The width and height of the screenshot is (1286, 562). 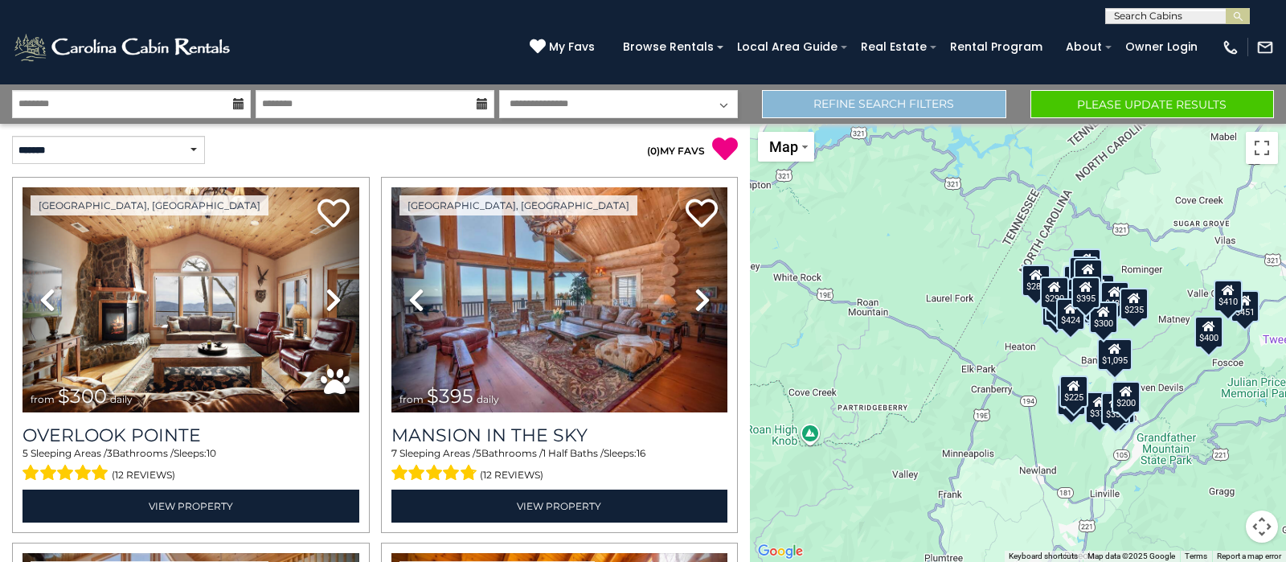 I want to click on a: Terms, so click(x=1196, y=555).